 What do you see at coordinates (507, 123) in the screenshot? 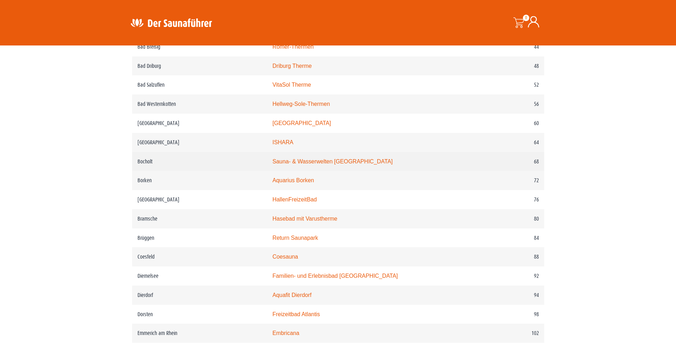
I see `td: 60` at bounding box center [507, 123].